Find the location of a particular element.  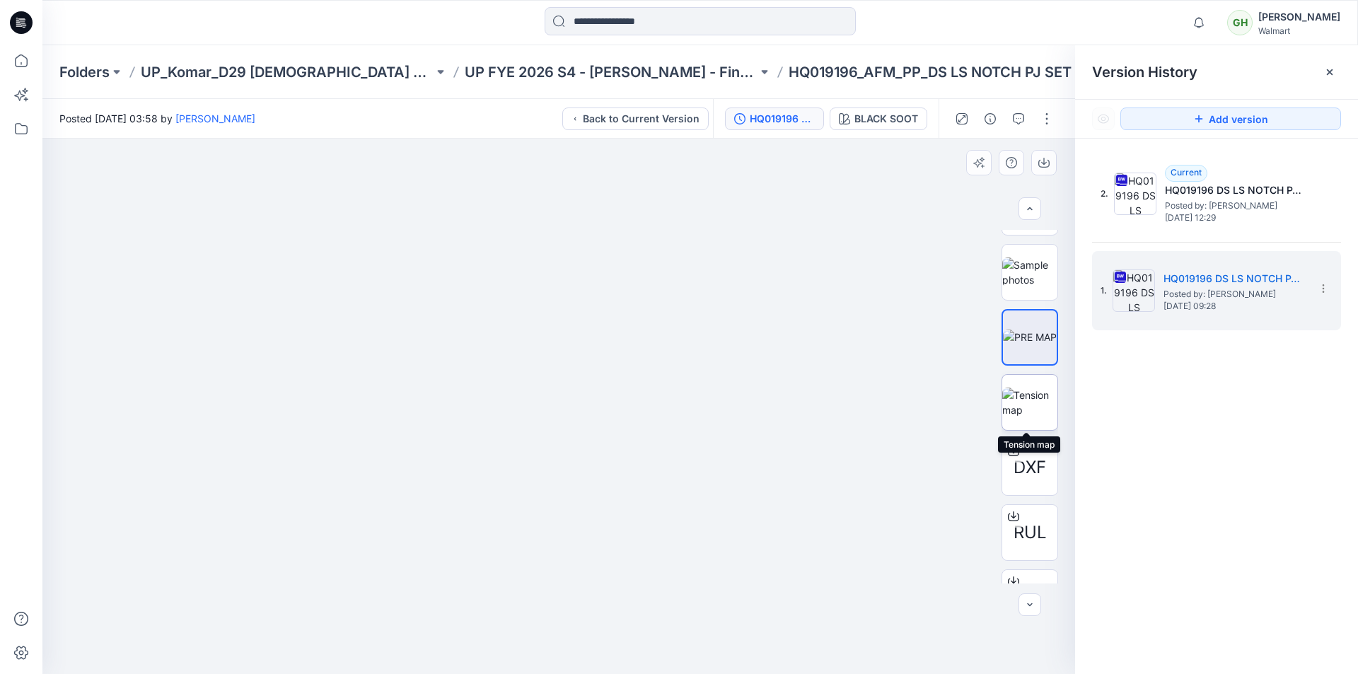

div: BLACK SOOT is located at coordinates (886, 119).